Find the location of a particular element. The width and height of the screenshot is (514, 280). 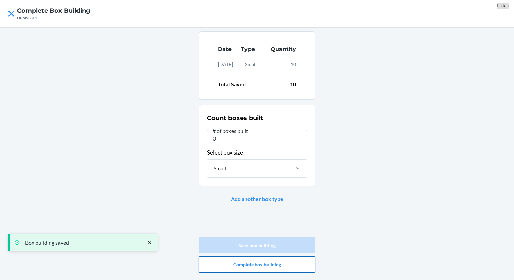

div: DP5NL8F2 is located at coordinates (54, 18).